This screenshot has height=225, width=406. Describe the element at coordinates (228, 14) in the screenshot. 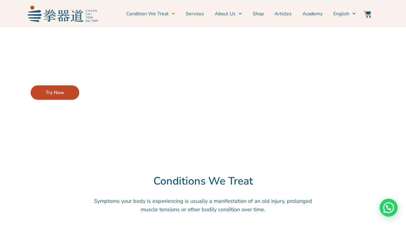

I see `nav: Menu` at that location.